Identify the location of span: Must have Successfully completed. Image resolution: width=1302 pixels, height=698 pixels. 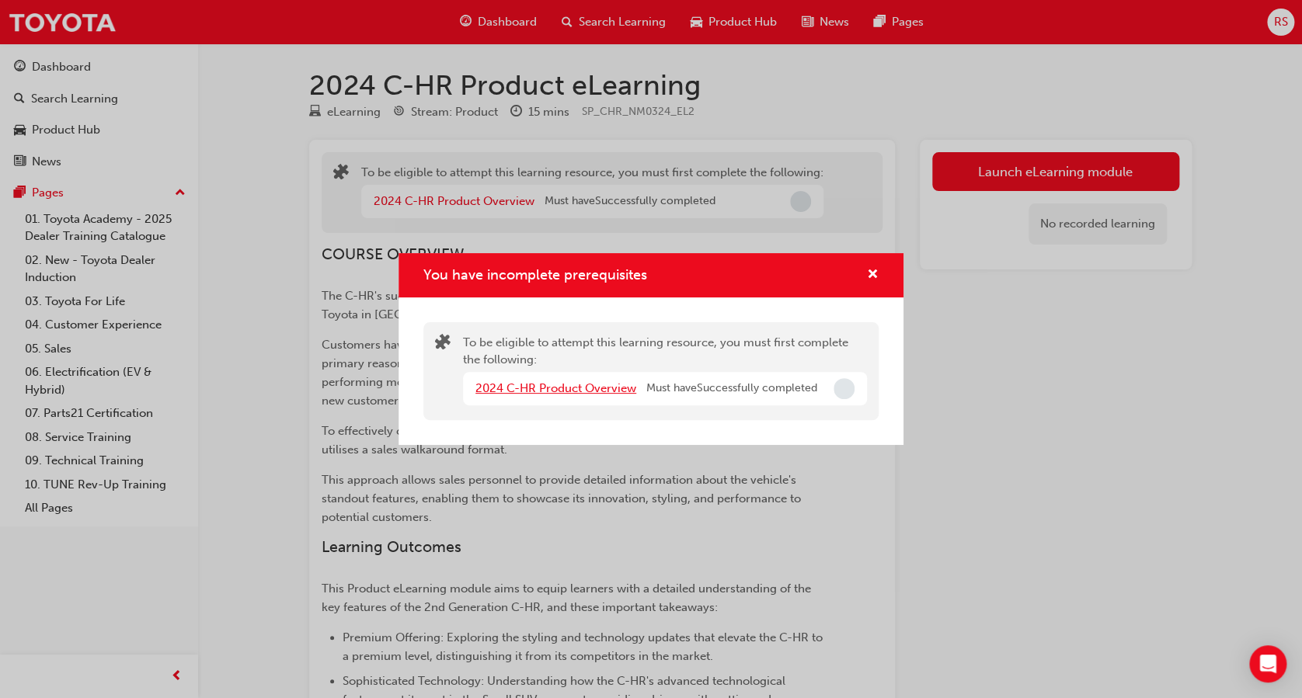
(732, 388).